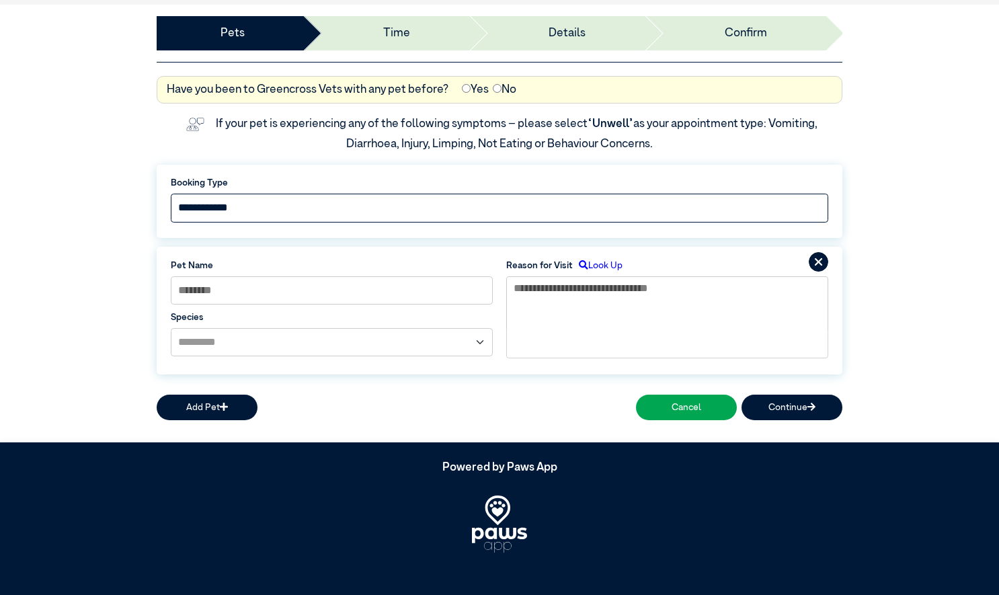  Describe the element at coordinates (331, 266) in the screenshot. I see `label: Pet Name` at that location.